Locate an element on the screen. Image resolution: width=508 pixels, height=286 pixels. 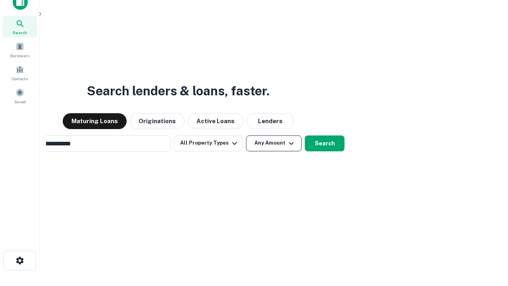
h3: Search lenders & loans, faster. is located at coordinates (178, 91).